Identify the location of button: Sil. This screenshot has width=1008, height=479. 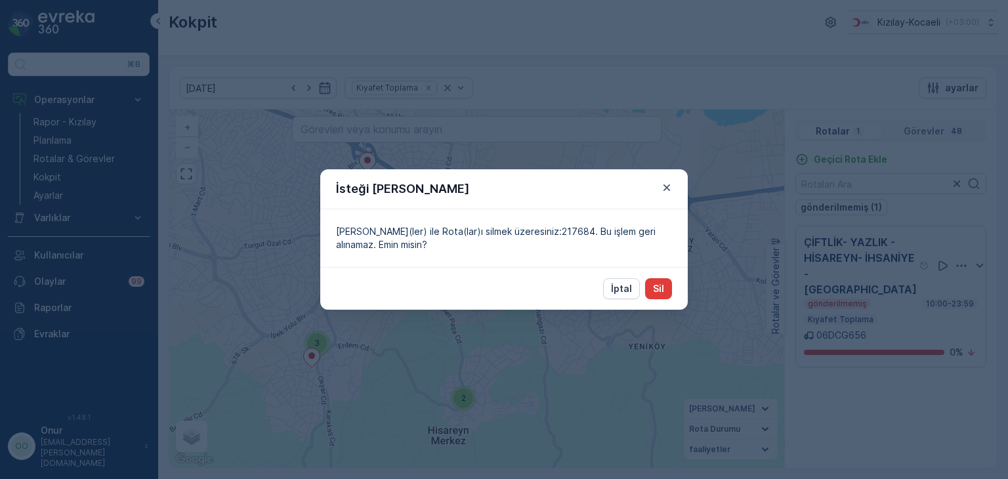
(658, 289).